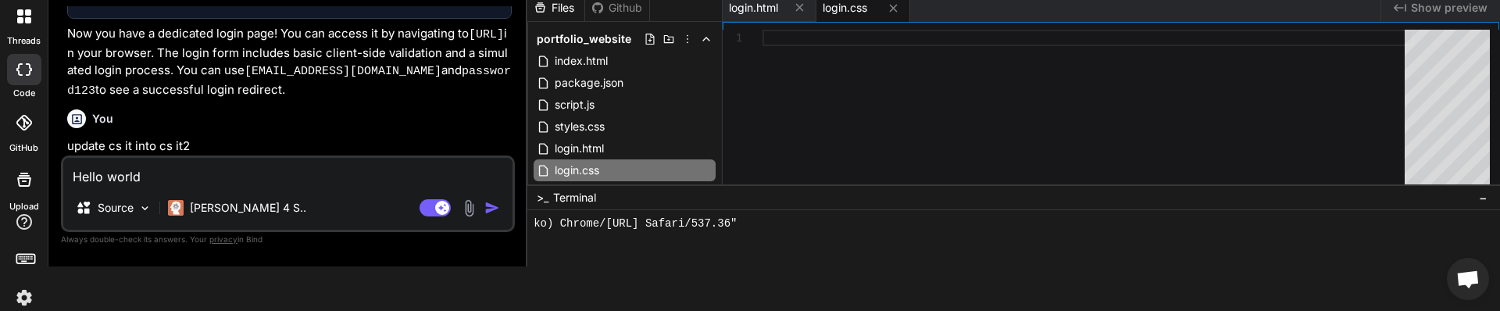  What do you see at coordinates (145, 208) in the screenshot?
I see `img: Pick Models` at bounding box center [145, 208].